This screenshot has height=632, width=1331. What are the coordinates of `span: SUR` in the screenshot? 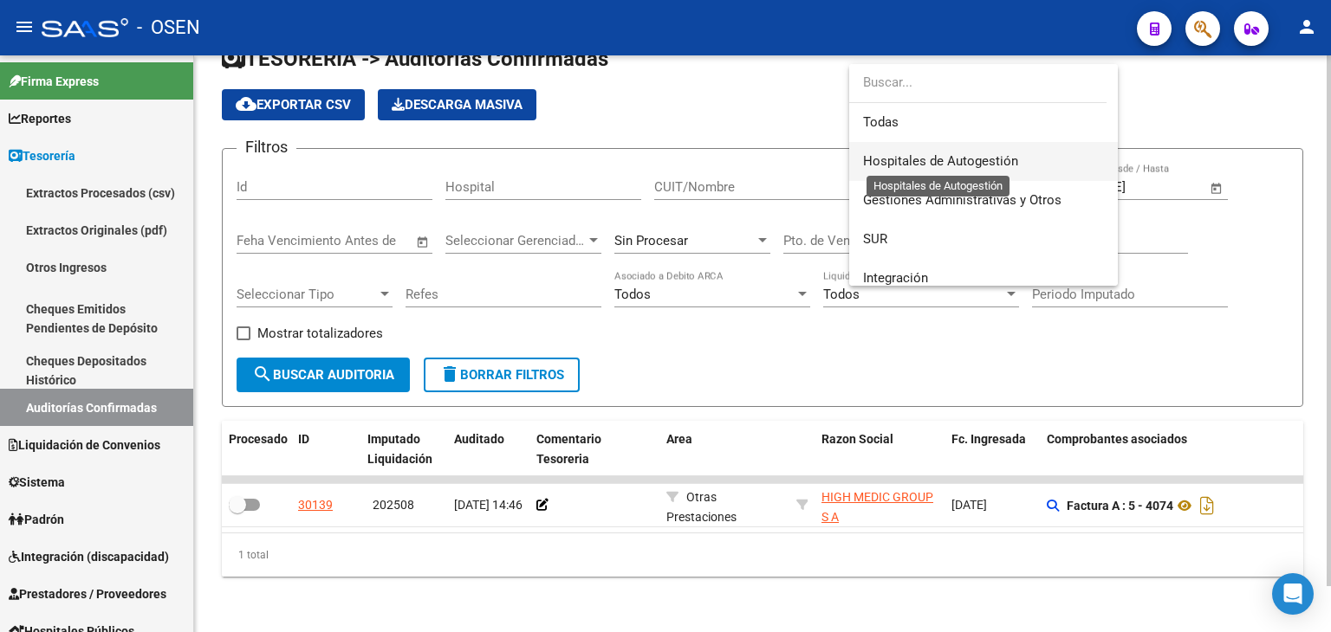 It's located at (875, 239).